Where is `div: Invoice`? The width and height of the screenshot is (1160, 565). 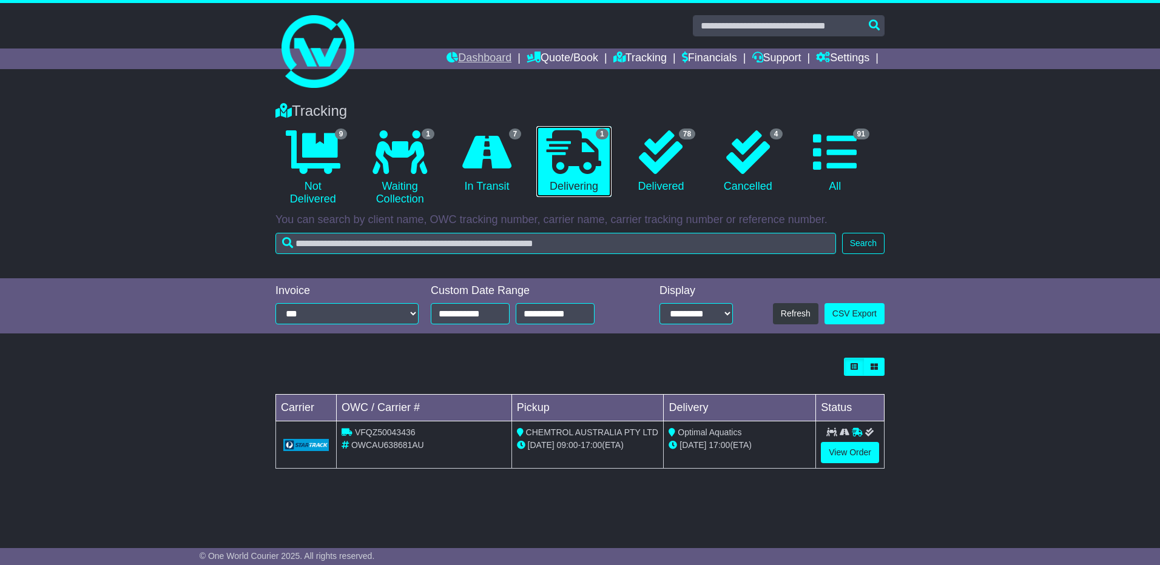 div: Invoice is located at coordinates (347, 291).